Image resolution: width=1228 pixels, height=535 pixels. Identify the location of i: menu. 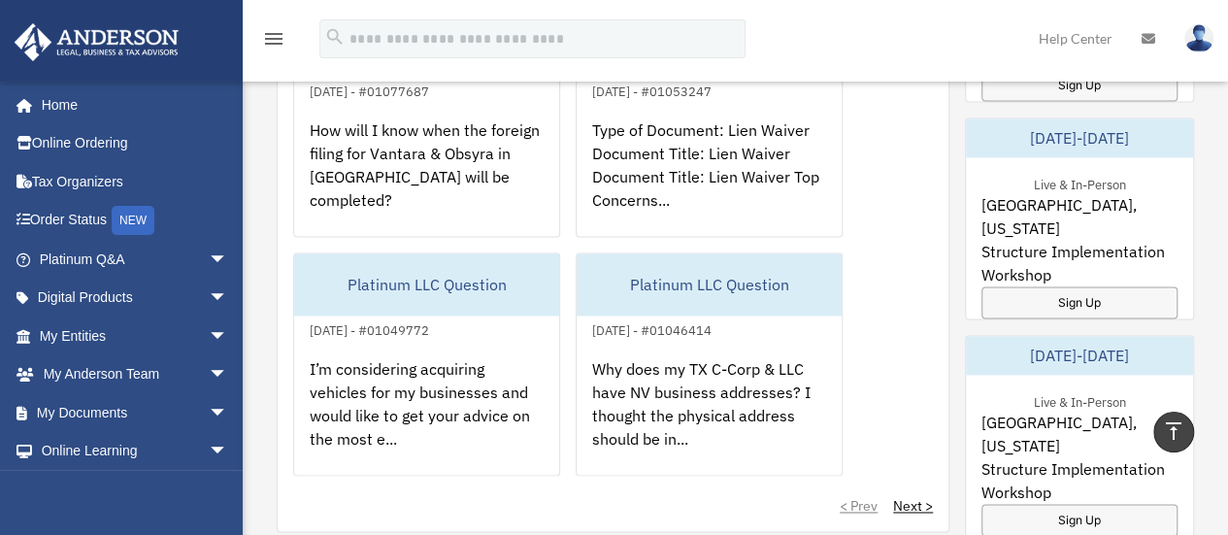
(274, 39).